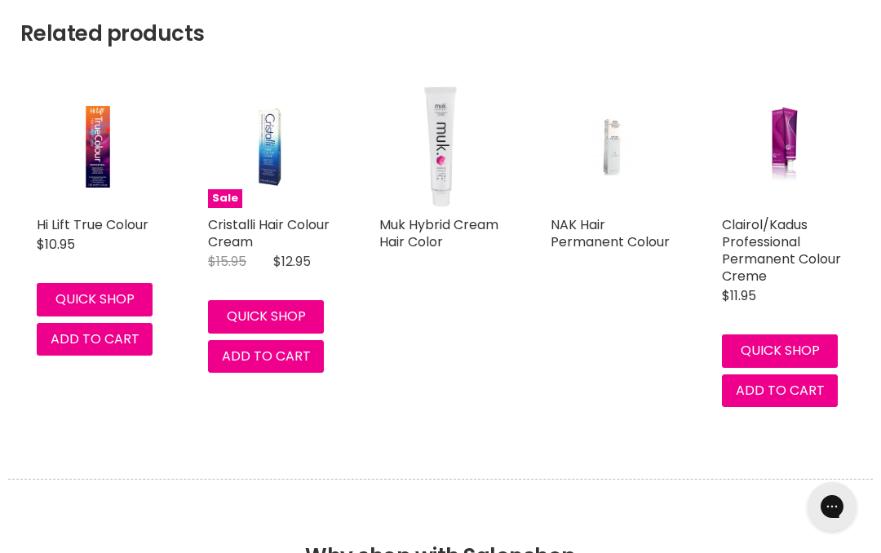 The height and width of the screenshot is (553, 881). What do you see at coordinates (783, 147) in the screenshot?
I see `img: Clairol Professional Permanent Colour Creme` at bounding box center [783, 147].